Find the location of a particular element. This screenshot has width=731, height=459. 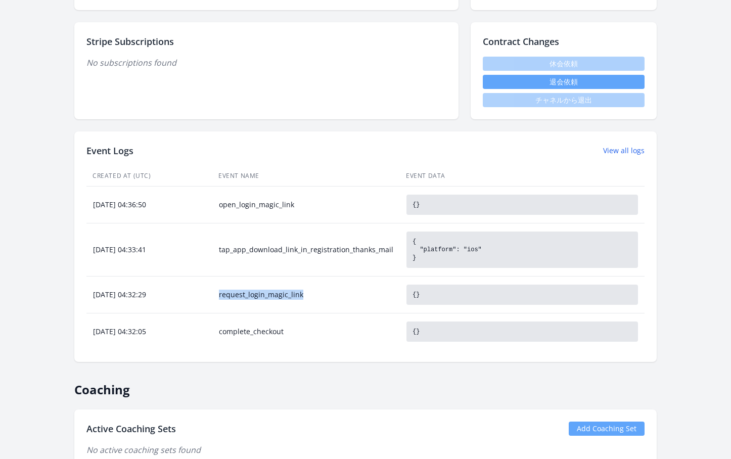

div: open_login_magic_link is located at coordinates (306, 205).